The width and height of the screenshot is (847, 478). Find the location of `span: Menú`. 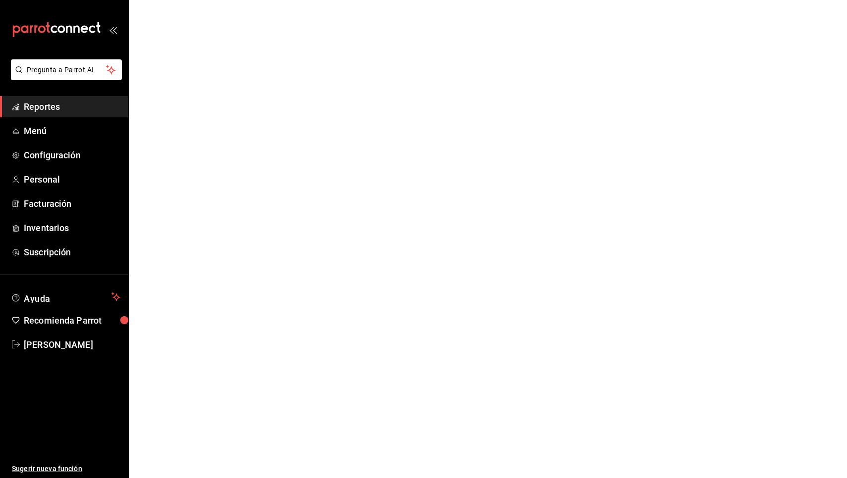

span: Menú is located at coordinates (72, 131).